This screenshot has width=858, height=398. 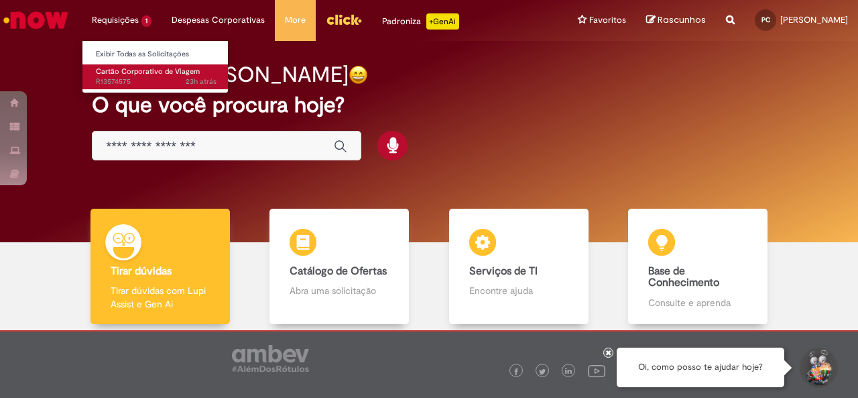 What do you see at coordinates (597, 370) in the screenshot?
I see `img: logo_footer_youtube.png` at bounding box center [597, 370].